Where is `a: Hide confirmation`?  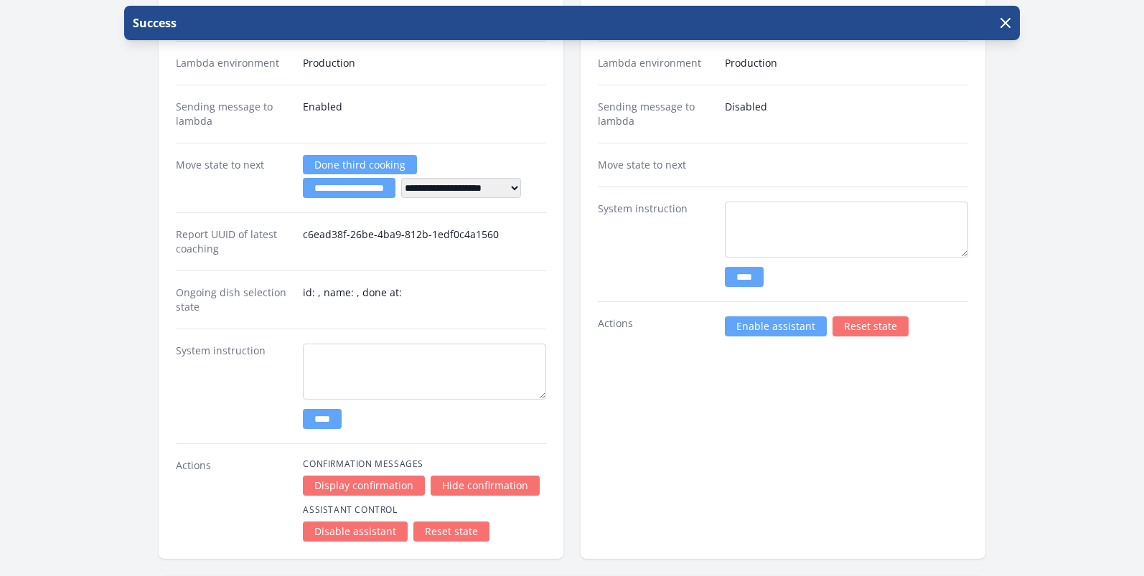
a: Hide confirmation is located at coordinates (485, 486).